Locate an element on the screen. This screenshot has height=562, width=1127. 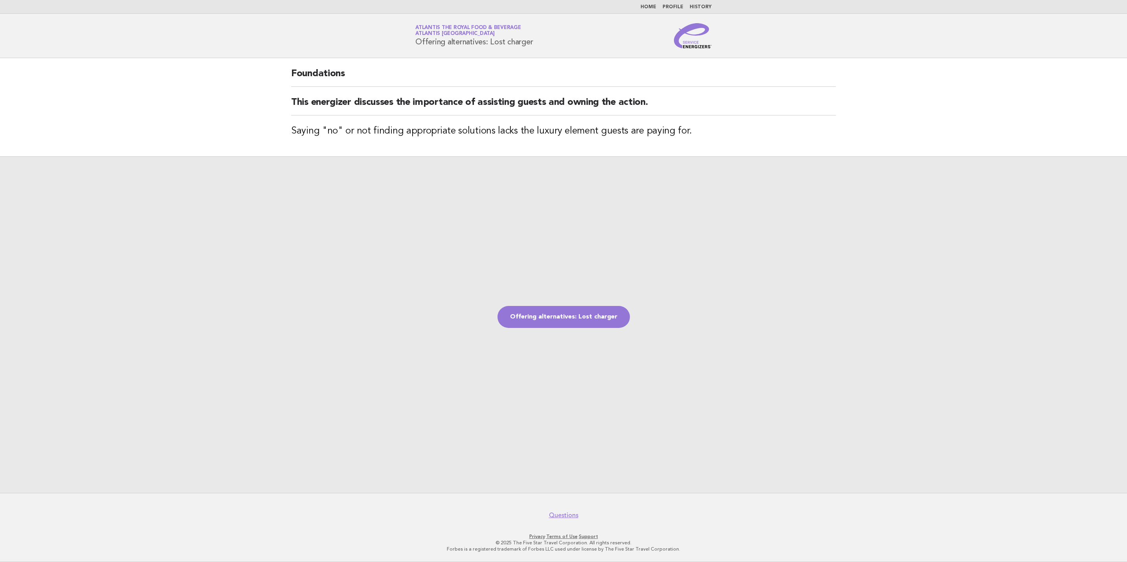
a: Profile is located at coordinates (673, 7).